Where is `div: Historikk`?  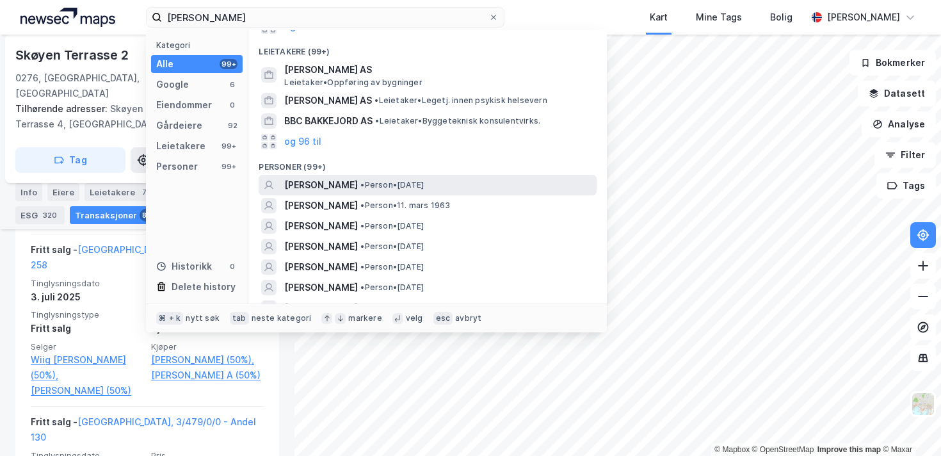 div: Historikk is located at coordinates (184, 266).